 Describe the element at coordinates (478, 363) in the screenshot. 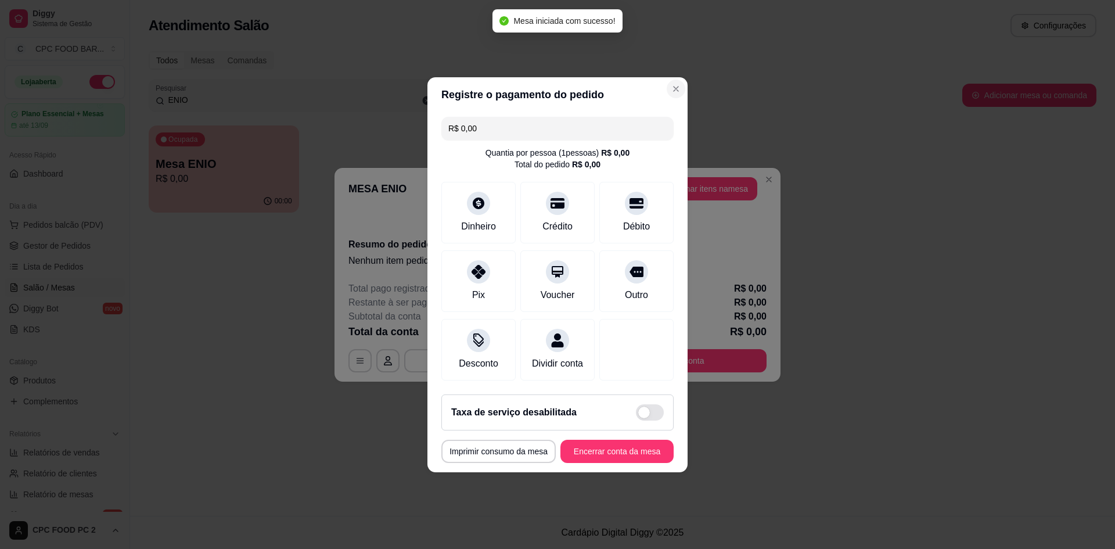

I see `div: Desconto` at that location.